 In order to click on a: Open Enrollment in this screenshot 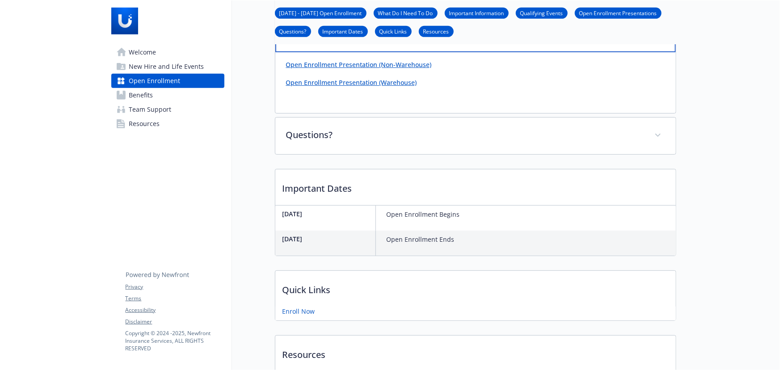, I will do `click(168, 81)`.